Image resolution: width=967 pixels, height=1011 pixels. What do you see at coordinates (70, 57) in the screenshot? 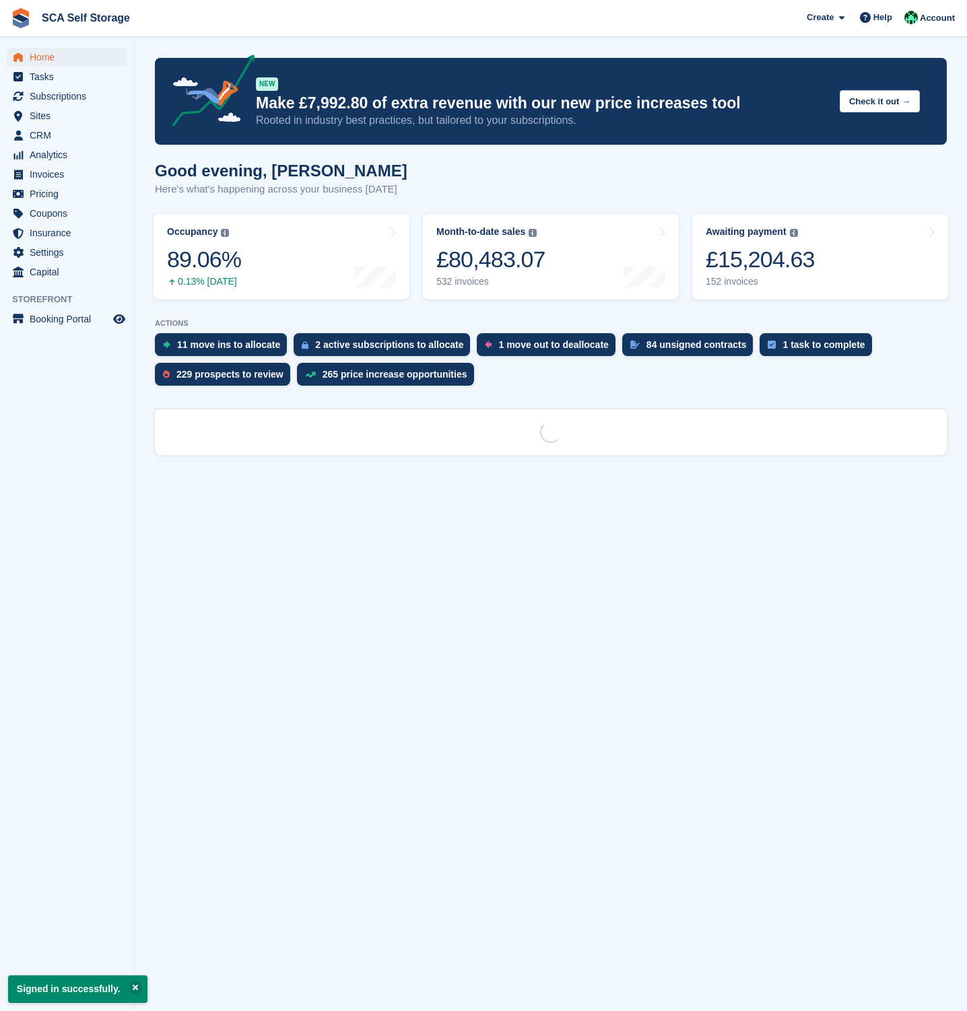
I see `span: Home` at bounding box center [70, 57].